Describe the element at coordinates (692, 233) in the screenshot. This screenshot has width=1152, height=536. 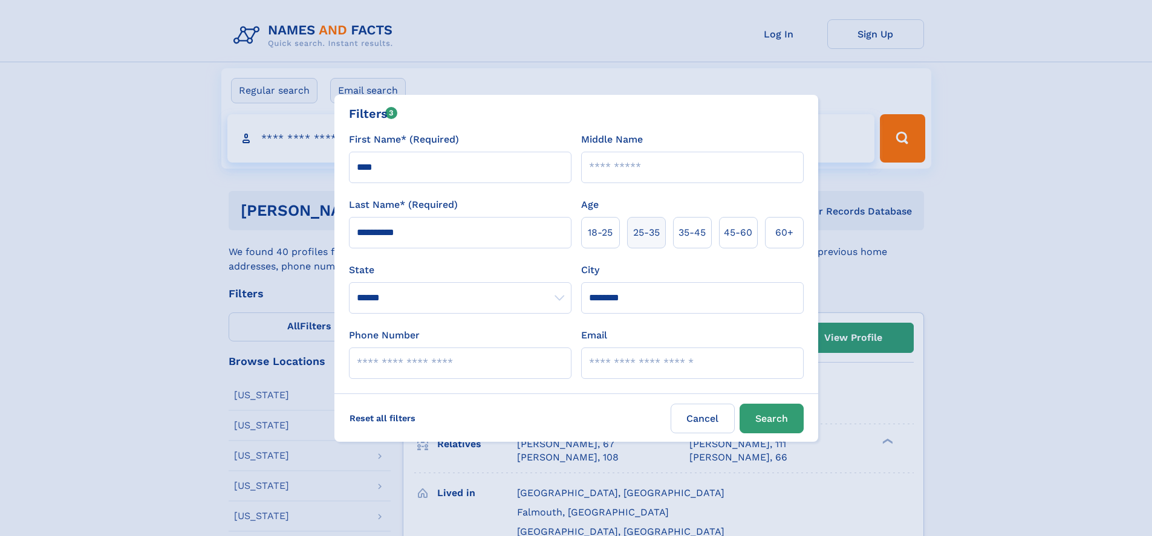
I see `span: 35‑45` at that location.